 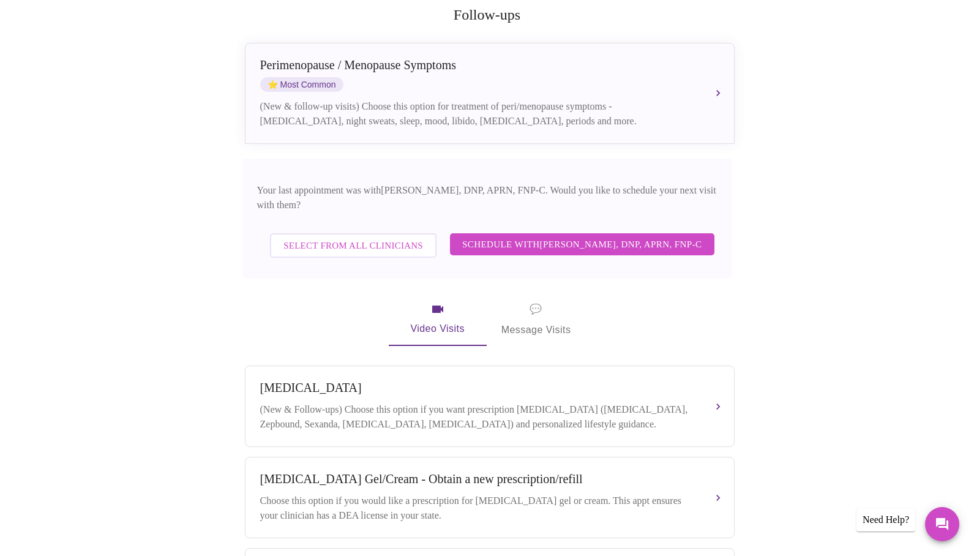 What do you see at coordinates (477, 65) in the screenshot?
I see `div: Perimenopause / Menopause Symptoms` at bounding box center [477, 65].